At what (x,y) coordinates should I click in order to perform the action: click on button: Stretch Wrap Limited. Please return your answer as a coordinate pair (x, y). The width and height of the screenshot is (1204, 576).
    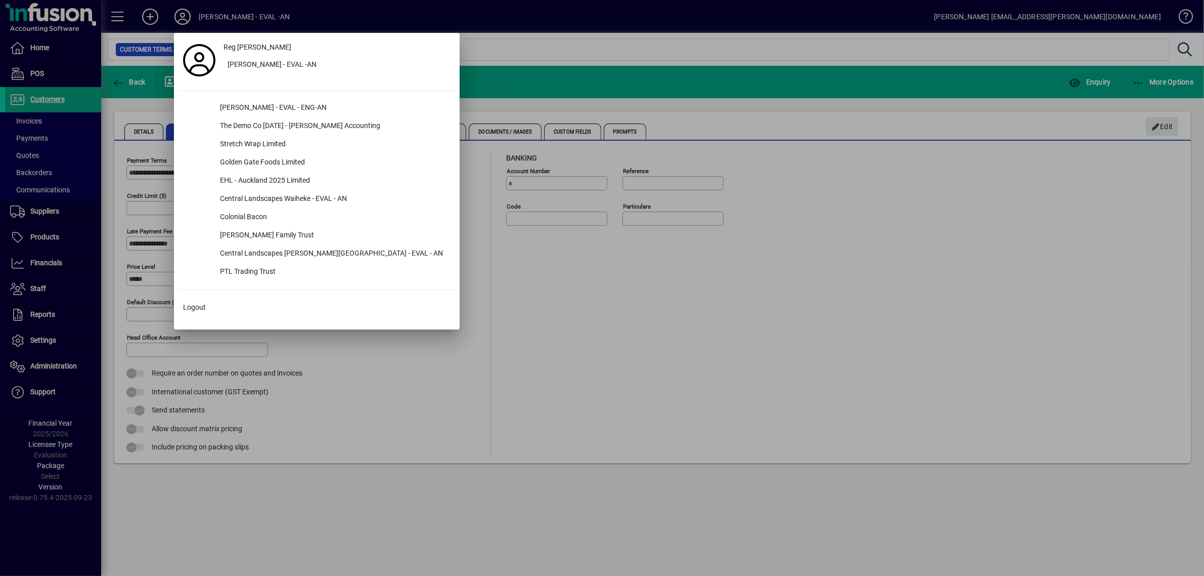
    Looking at the image, I should click on (317, 145).